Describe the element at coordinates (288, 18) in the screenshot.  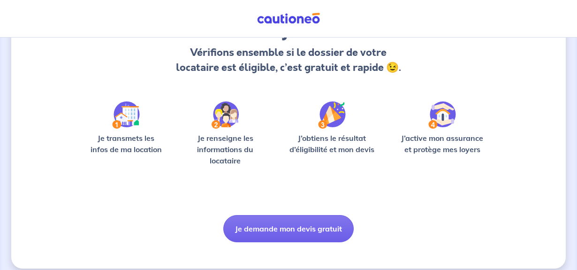
I see `img: Cautioneo` at that location.